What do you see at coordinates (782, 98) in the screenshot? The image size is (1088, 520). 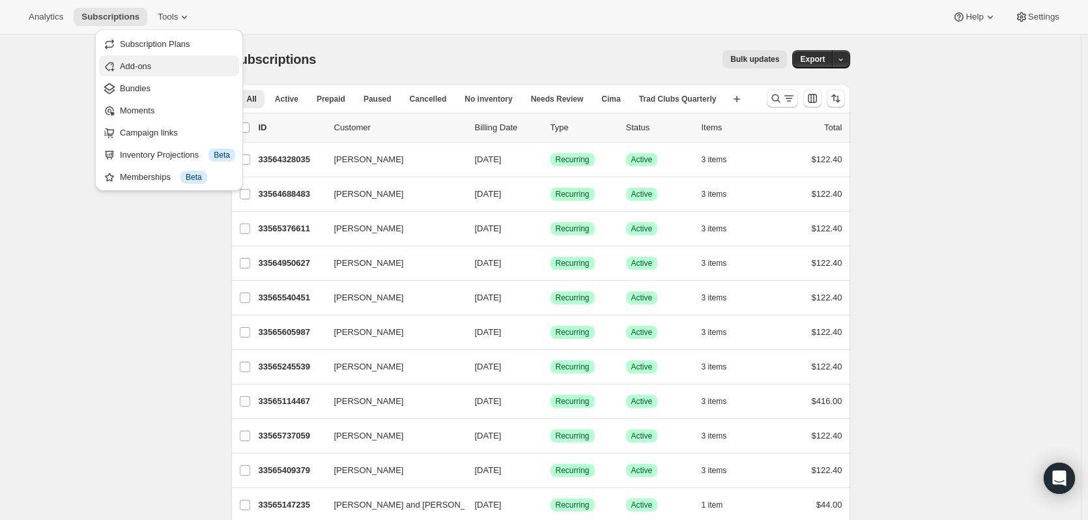 I see `button: Search and filter results` at bounding box center [782, 98].